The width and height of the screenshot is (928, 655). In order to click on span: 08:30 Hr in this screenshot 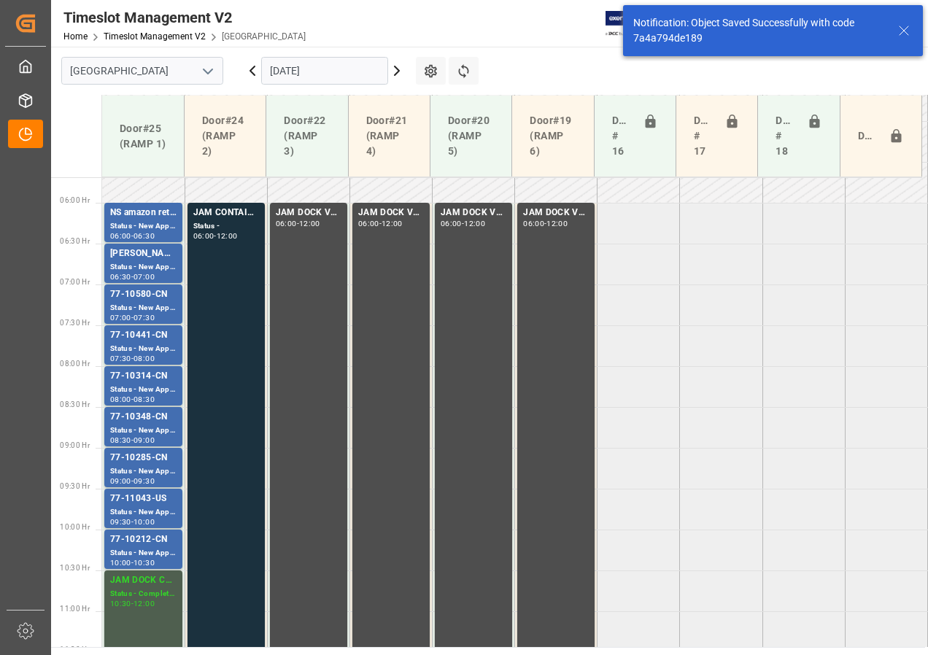, I will do `click(74, 404)`.